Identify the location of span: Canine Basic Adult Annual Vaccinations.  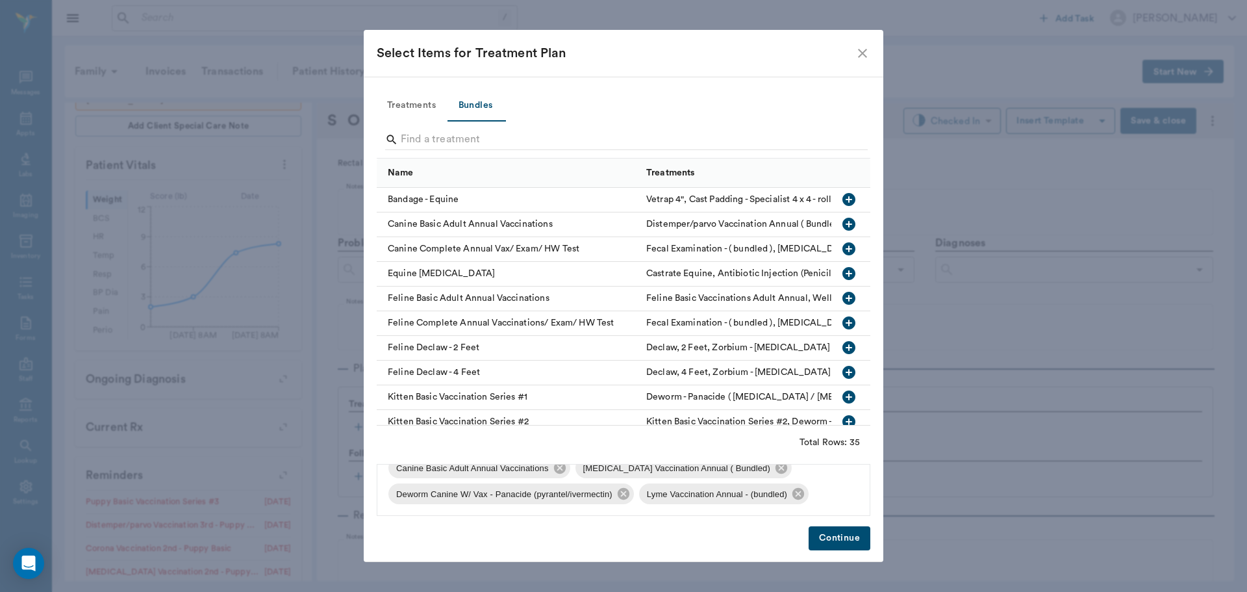
(472, 468).